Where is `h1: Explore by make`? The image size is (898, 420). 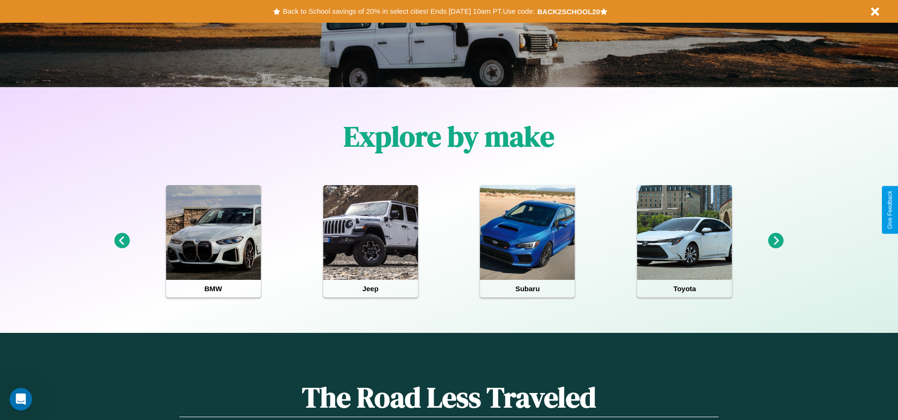 h1: Explore by make is located at coordinates (449, 136).